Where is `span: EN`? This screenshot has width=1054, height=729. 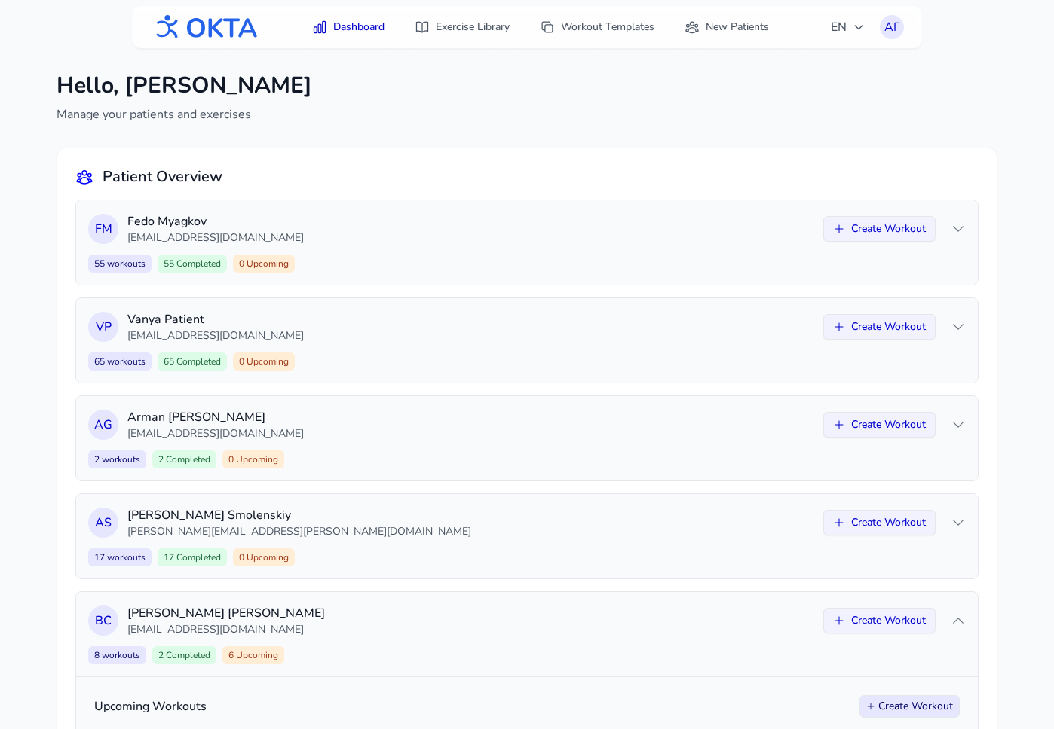 span: EN is located at coordinates (847, 27).